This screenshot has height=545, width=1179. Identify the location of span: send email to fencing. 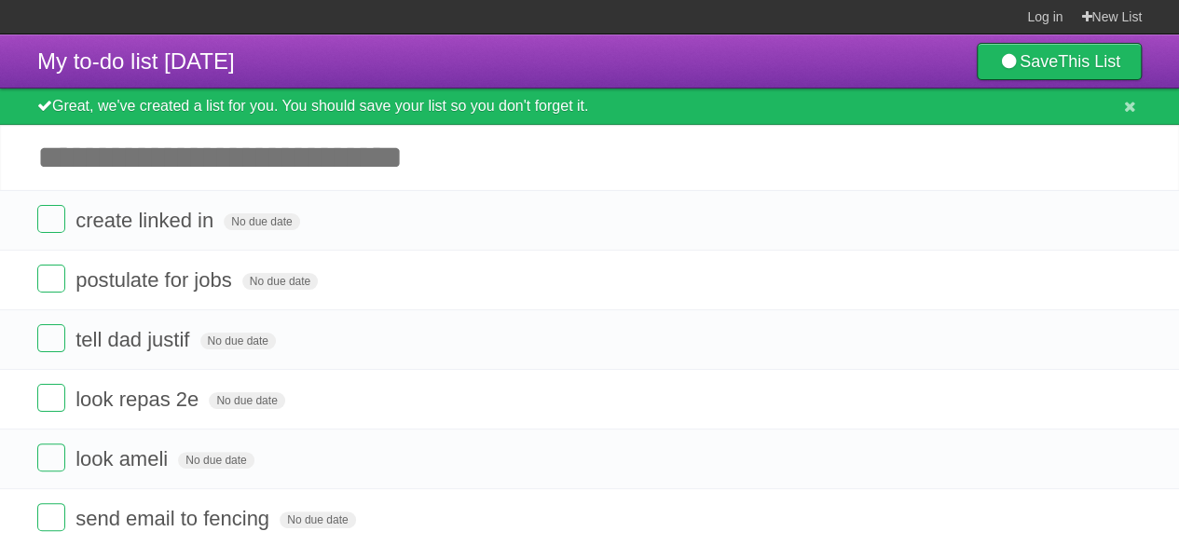
(174, 518).